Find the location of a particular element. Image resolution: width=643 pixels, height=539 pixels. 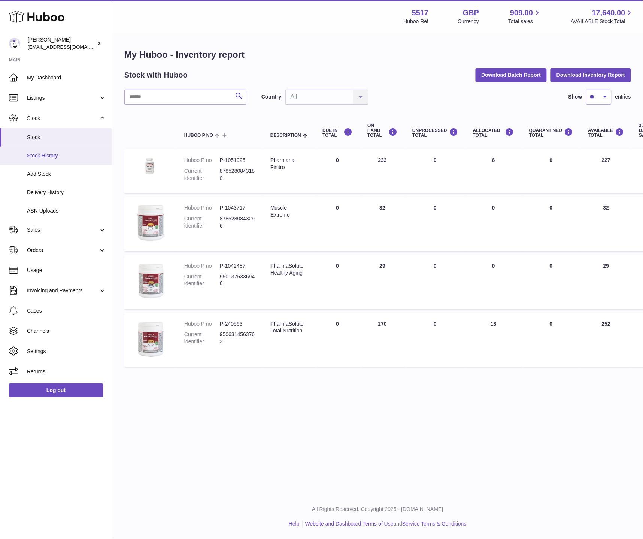

div: Huboo Ref is located at coordinates (416, 21).